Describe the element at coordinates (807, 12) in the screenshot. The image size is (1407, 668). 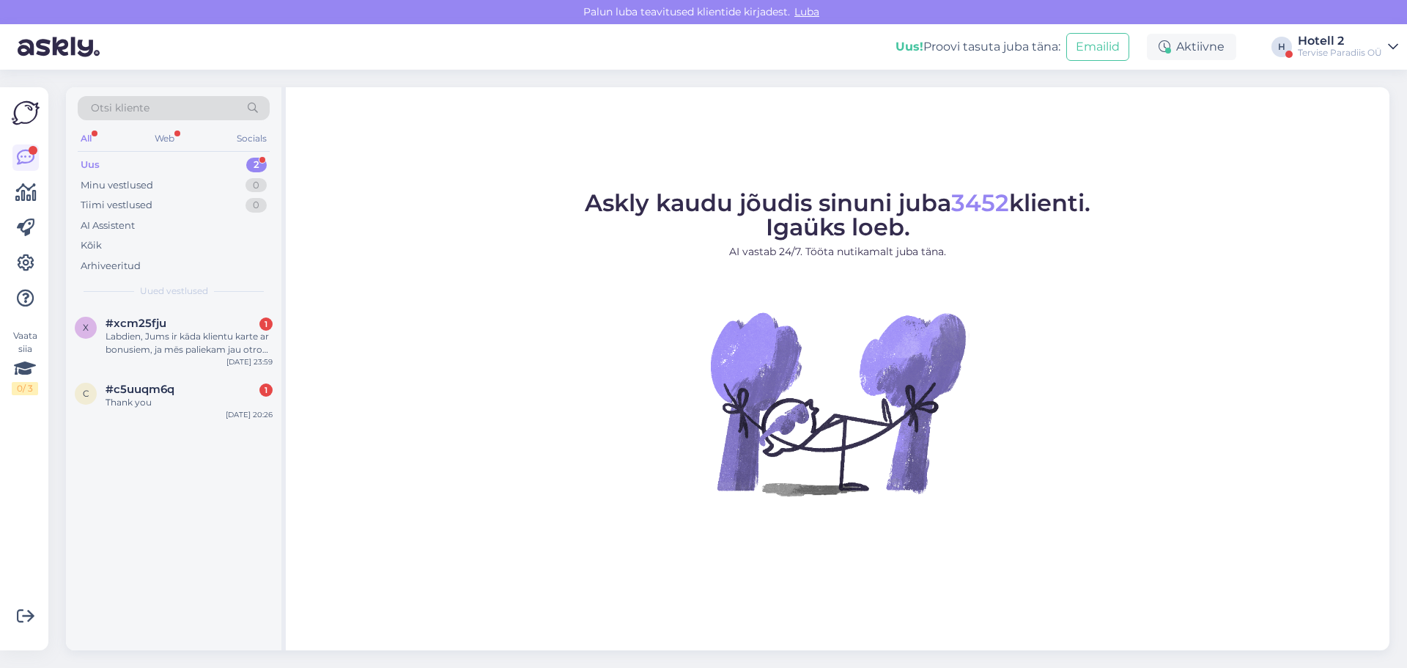
I see `span: Luba` at that location.